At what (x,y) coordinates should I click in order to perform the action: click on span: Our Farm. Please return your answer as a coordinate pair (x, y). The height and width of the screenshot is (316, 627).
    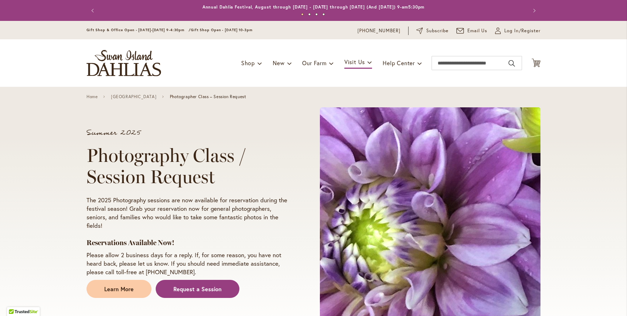
    Looking at the image, I should click on (314, 63).